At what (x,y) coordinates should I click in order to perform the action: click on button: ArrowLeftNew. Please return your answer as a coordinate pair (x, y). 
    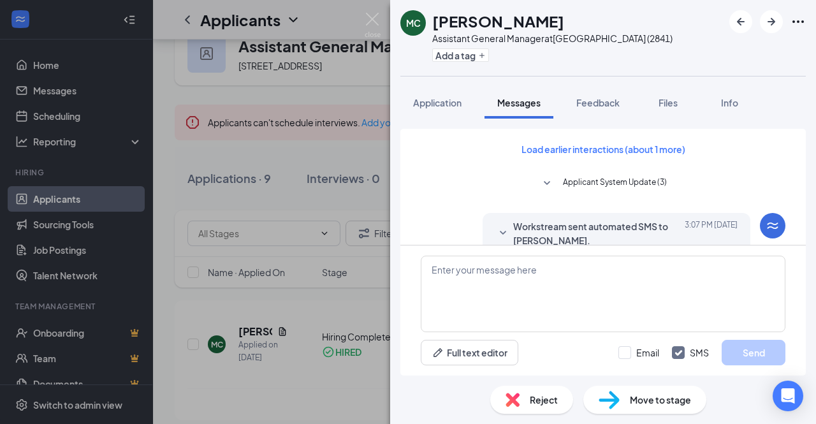
    Looking at the image, I should click on (741, 22).